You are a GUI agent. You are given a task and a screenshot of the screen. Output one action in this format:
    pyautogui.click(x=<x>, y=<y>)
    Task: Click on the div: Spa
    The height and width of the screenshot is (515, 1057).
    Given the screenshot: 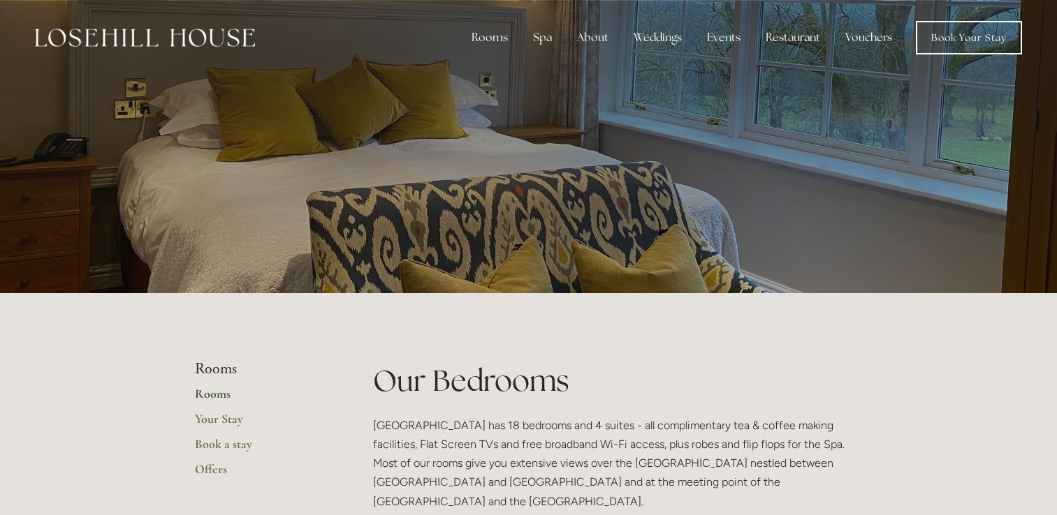 What is the action you would take?
    pyautogui.click(x=542, y=38)
    